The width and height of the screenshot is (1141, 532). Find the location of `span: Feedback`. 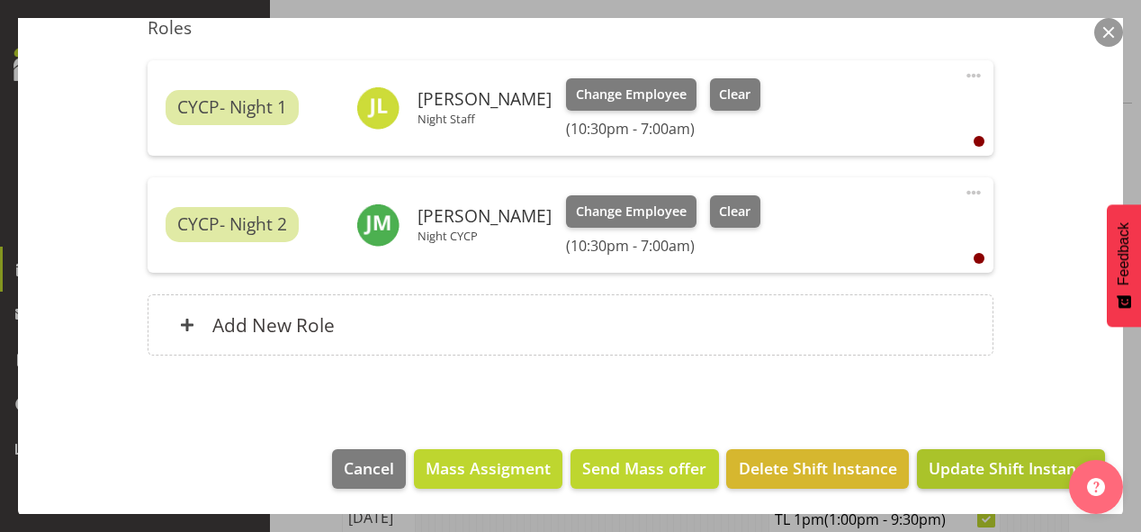

span: Feedback is located at coordinates (1124, 254).